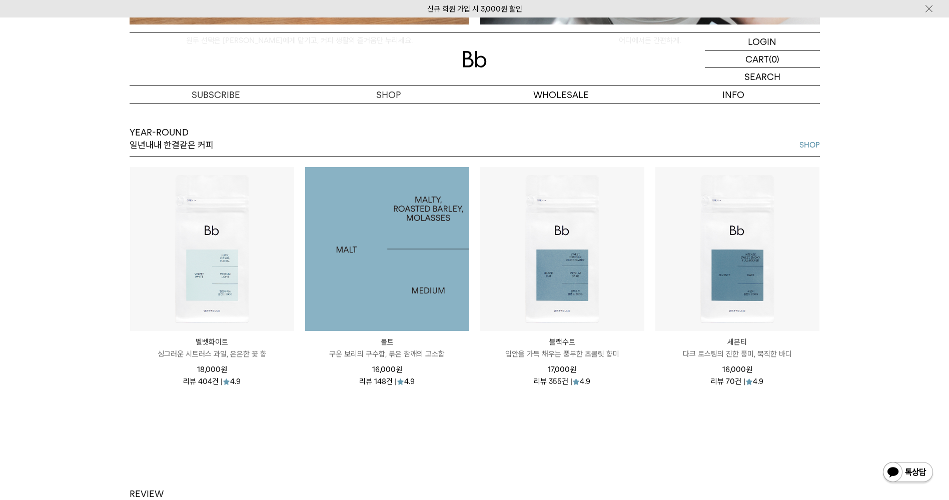  What do you see at coordinates (216, 95) in the screenshot?
I see `p: SUBSCRIBE` at bounding box center [216, 95].